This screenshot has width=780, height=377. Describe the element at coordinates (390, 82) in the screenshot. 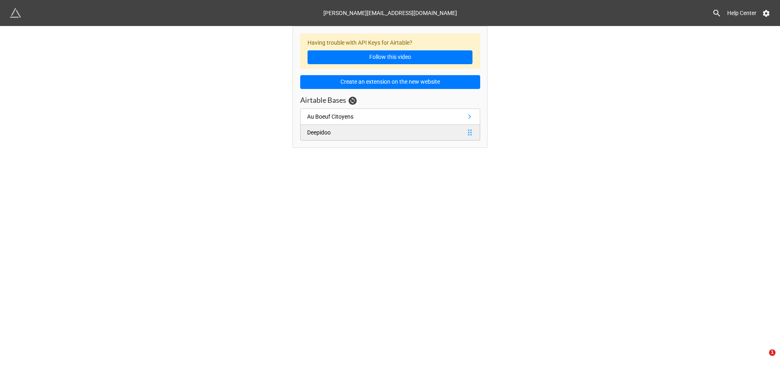

I see `button: Create an extension on the new website` at that location.